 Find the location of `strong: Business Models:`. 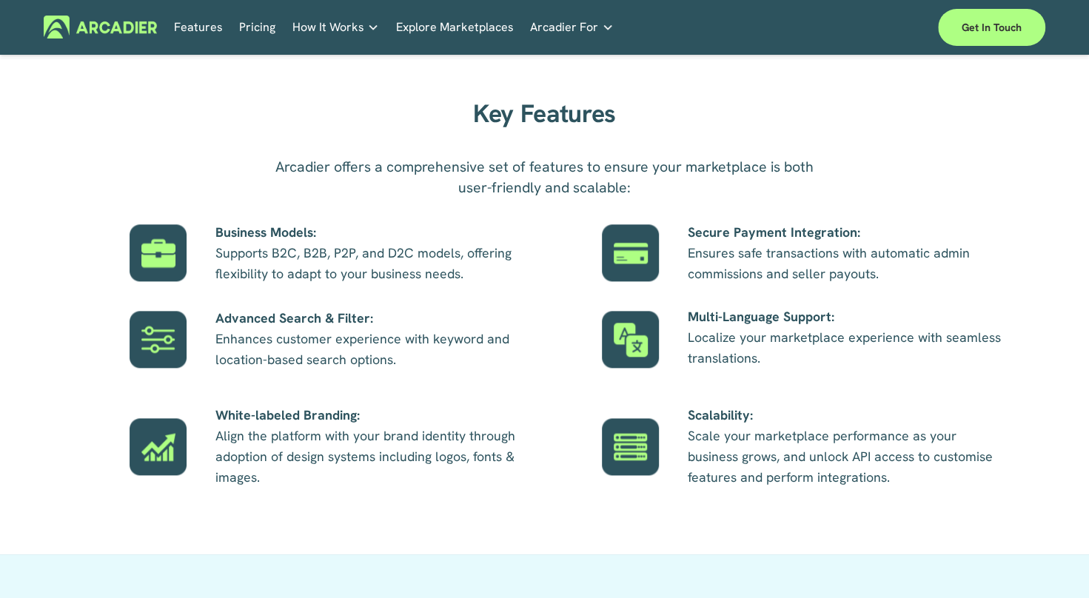

strong: Business Models: is located at coordinates (266, 232).